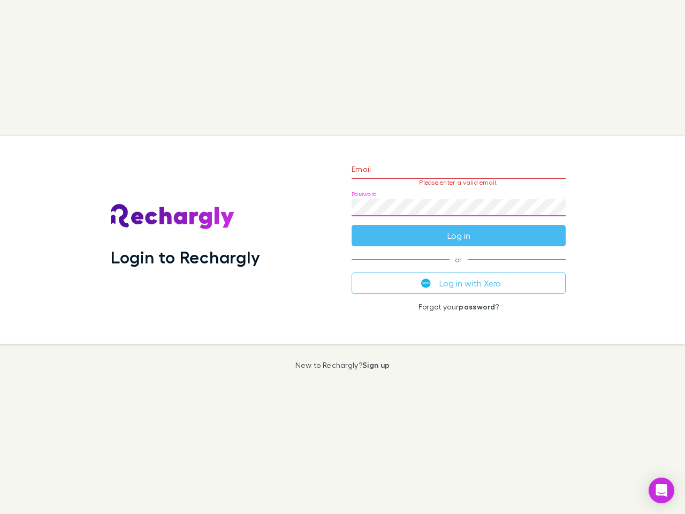  What do you see at coordinates (364, 194) in the screenshot?
I see `label: Password` at bounding box center [364, 194].